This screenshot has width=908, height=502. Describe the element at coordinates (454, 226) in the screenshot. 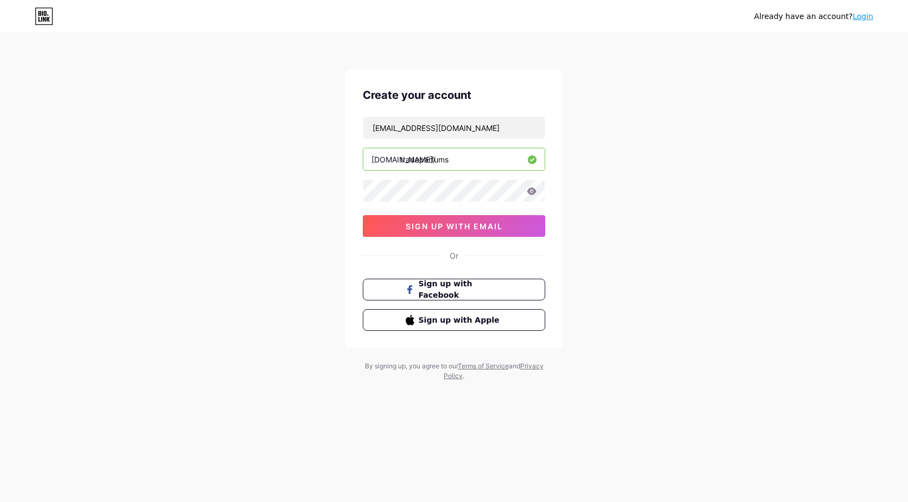

I see `button: sign up with email` at that location.